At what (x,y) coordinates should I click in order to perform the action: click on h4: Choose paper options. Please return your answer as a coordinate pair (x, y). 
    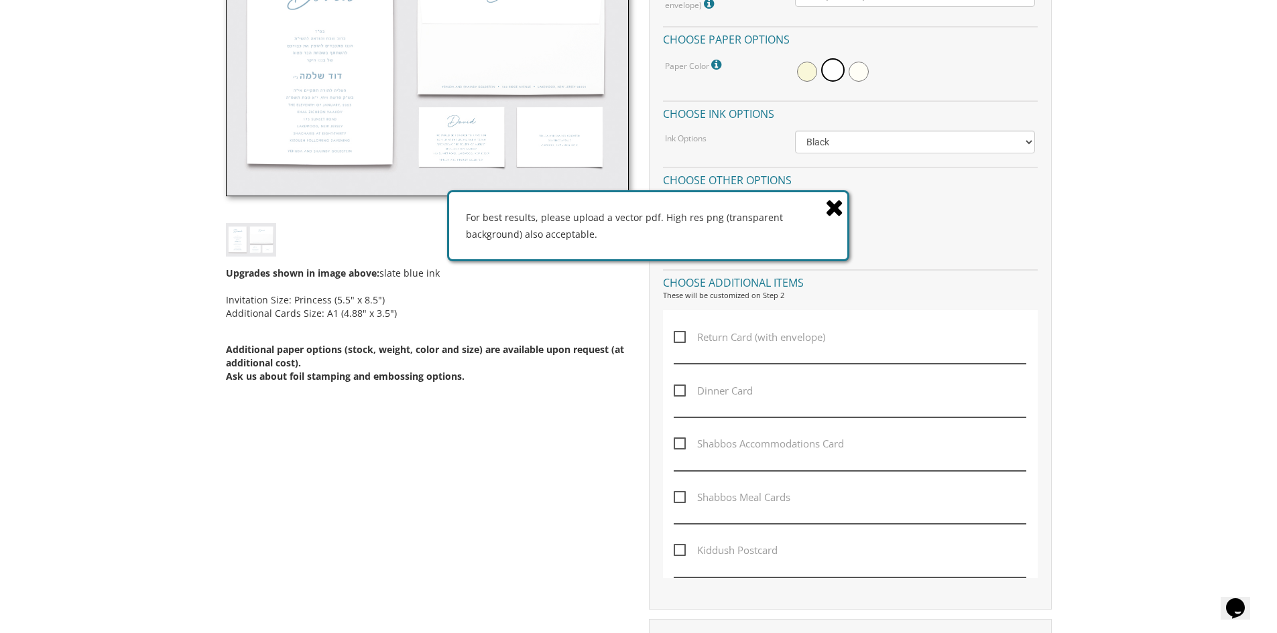
    Looking at the image, I should click on (850, 38).